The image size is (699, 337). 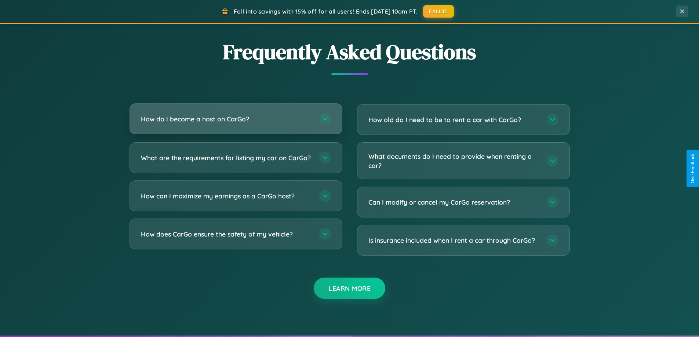 I want to click on h3: Is insurance included when I rent a car through CarGo?, so click(x=454, y=240).